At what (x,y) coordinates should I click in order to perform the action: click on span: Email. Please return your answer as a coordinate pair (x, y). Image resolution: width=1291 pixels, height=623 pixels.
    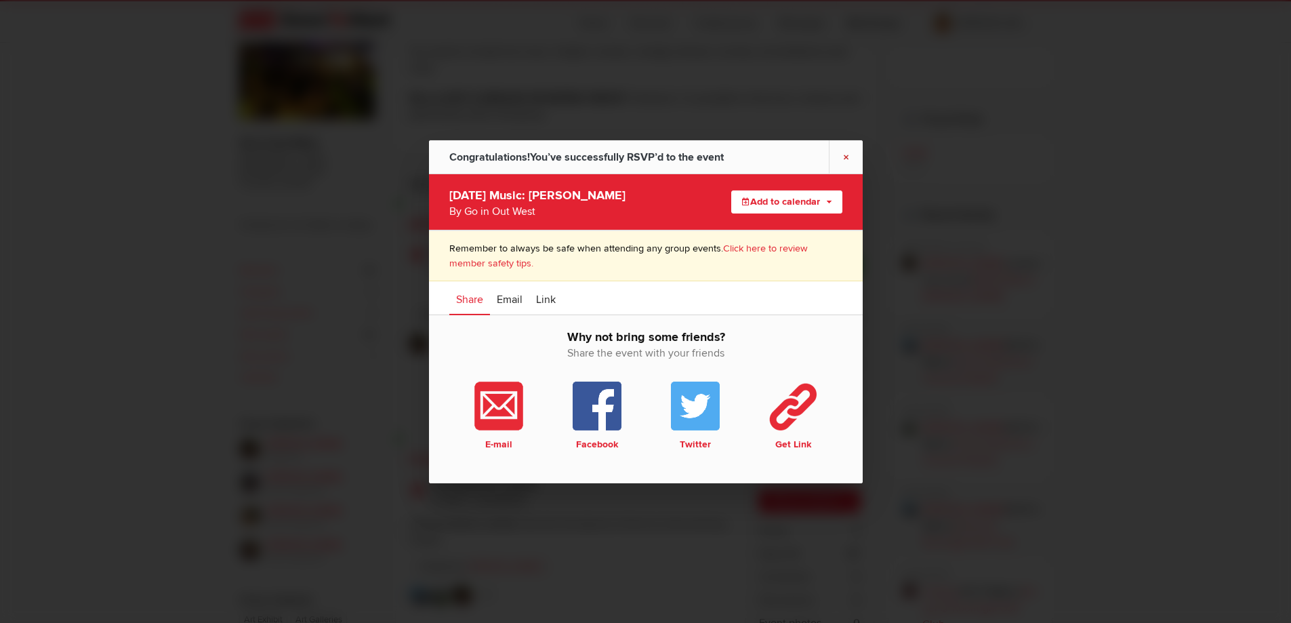
    Looking at the image, I should click on (510, 299).